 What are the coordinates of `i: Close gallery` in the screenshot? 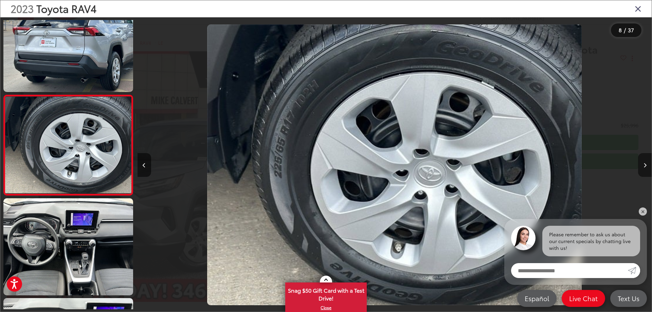 It's located at (638, 8).